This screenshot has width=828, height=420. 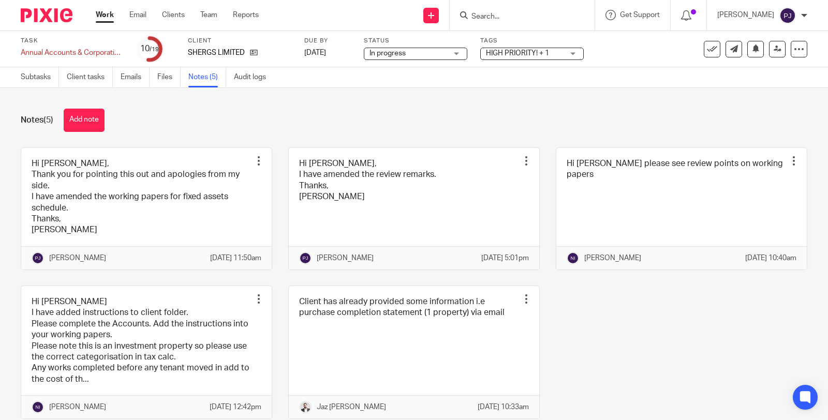 What do you see at coordinates (328, 41) in the screenshot?
I see `label: Due by` at bounding box center [328, 41].